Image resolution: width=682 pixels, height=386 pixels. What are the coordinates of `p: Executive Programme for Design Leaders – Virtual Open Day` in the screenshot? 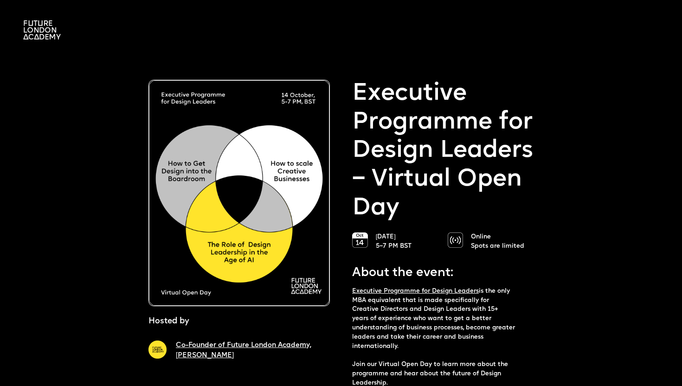 It's located at (443, 151).